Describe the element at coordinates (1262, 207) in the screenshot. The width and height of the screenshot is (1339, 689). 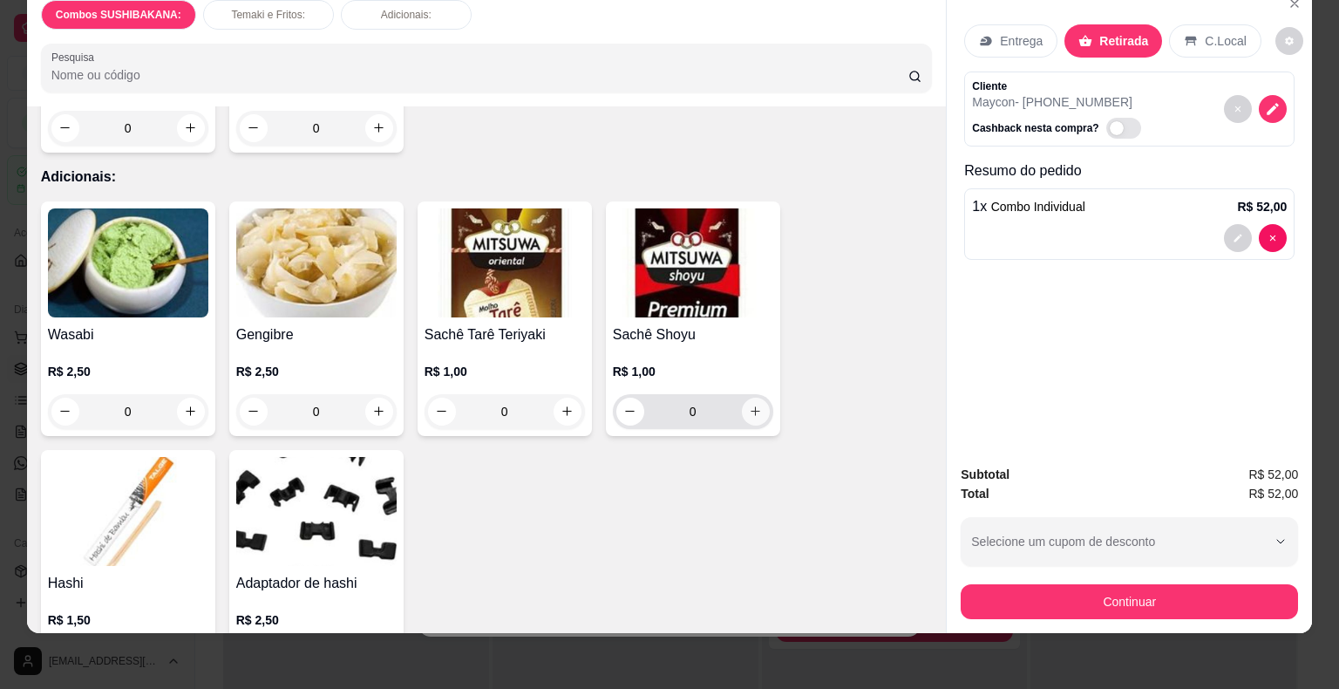
I see `p: R$ 52,00` at that location.